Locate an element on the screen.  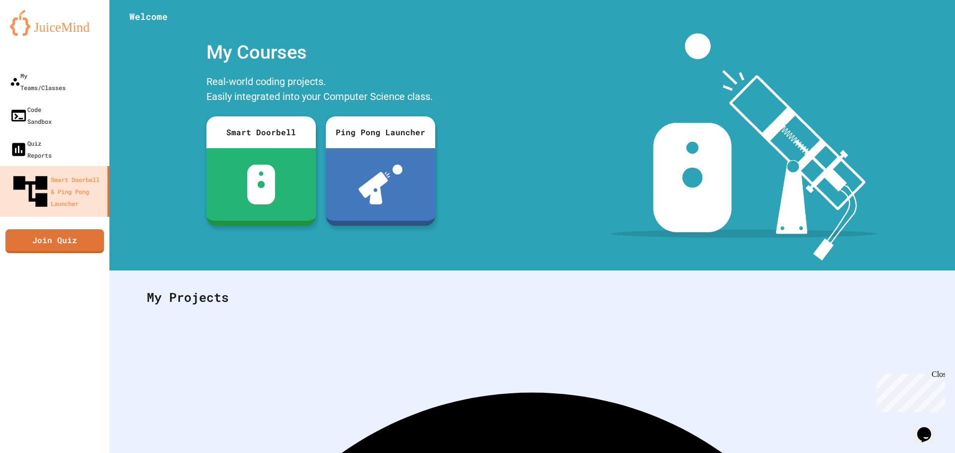
div: Code Sandbox is located at coordinates (31, 115).